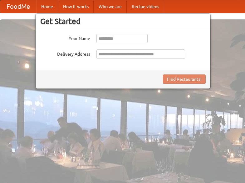 This screenshot has width=245, height=183. What do you see at coordinates (145, 7) in the screenshot?
I see `a: Recipe videos` at bounding box center [145, 7].